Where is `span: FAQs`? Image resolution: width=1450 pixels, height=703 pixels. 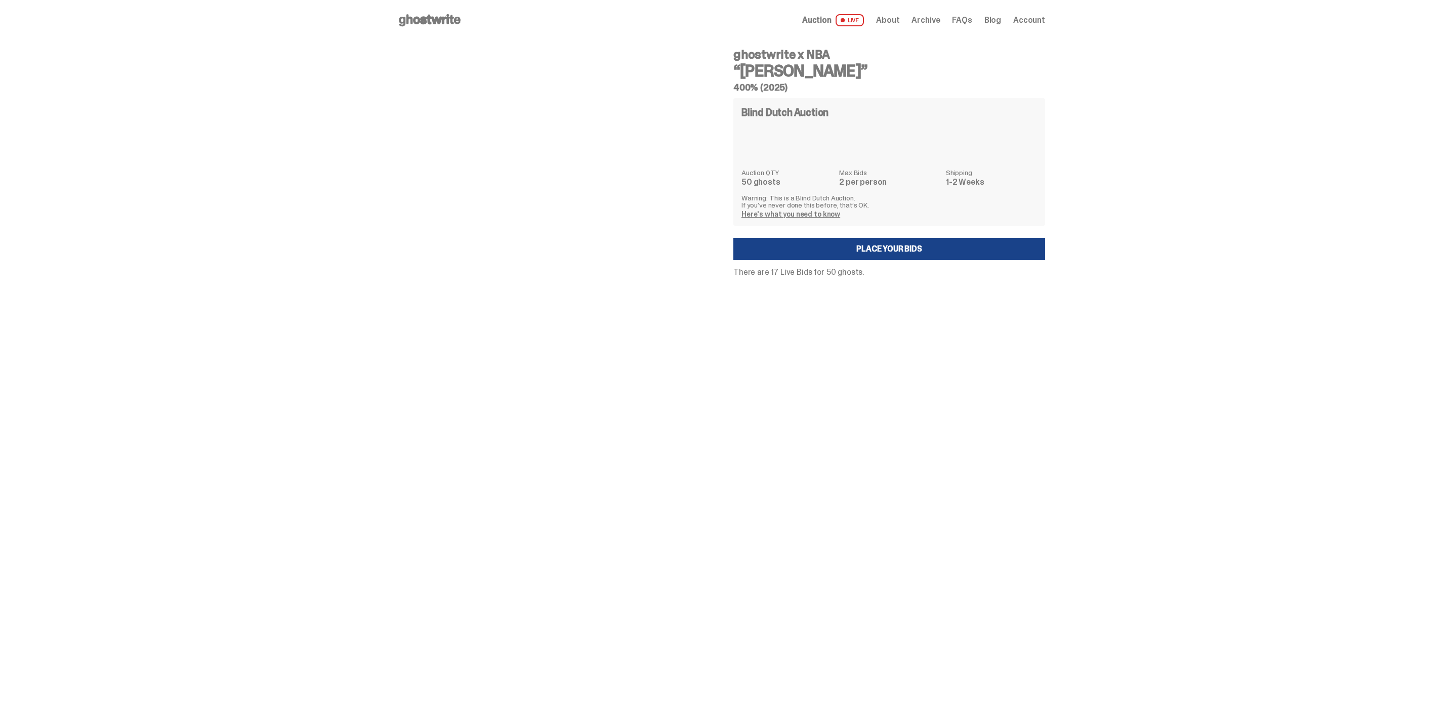 span: FAQs is located at coordinates (961, 20).